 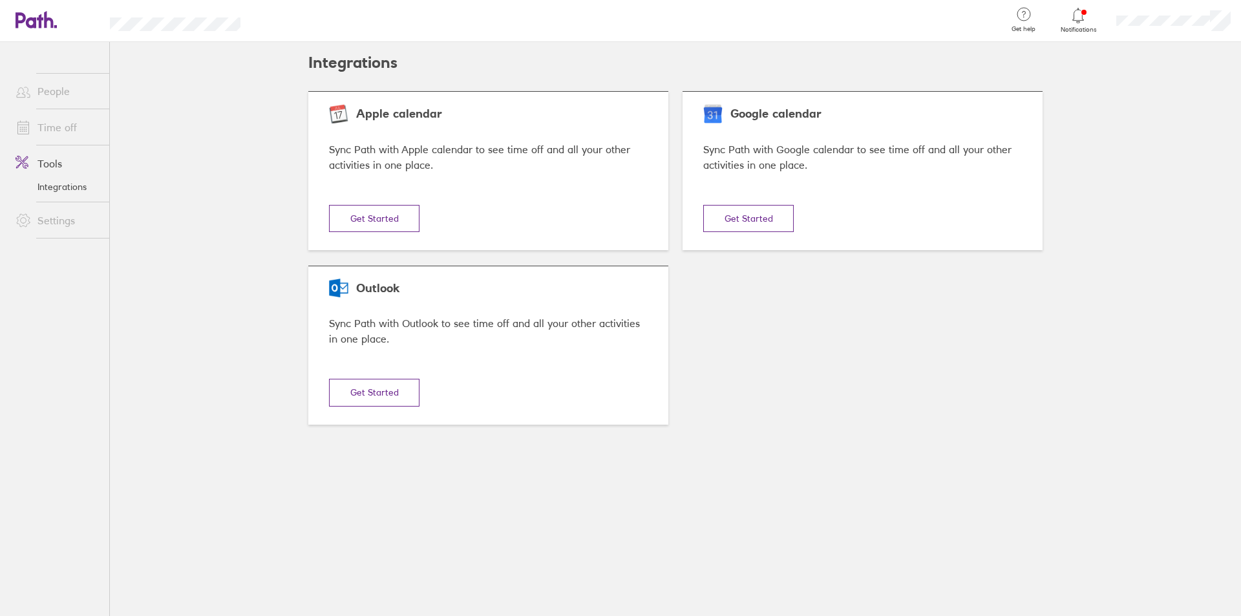 What do you see at coordinates (57, 187) in the screenshot?
I see `a: Integrations` at bounding box center [57, 187].